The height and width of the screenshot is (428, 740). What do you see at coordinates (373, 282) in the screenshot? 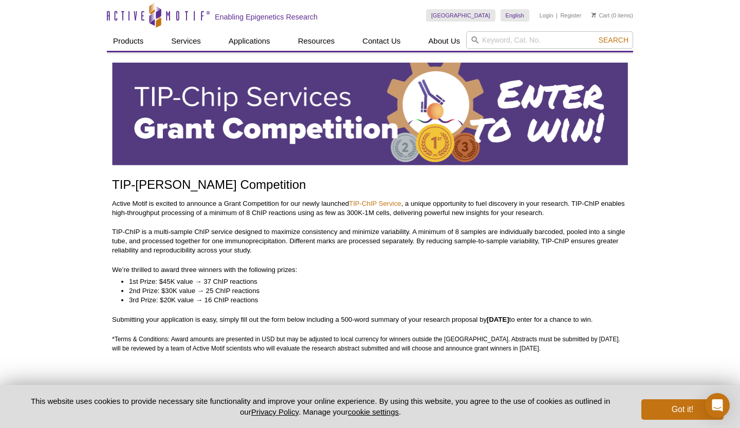
I see `li: 1st Prize: $45K value → 37 ChIP reactions` at bounding box center [373, 282].